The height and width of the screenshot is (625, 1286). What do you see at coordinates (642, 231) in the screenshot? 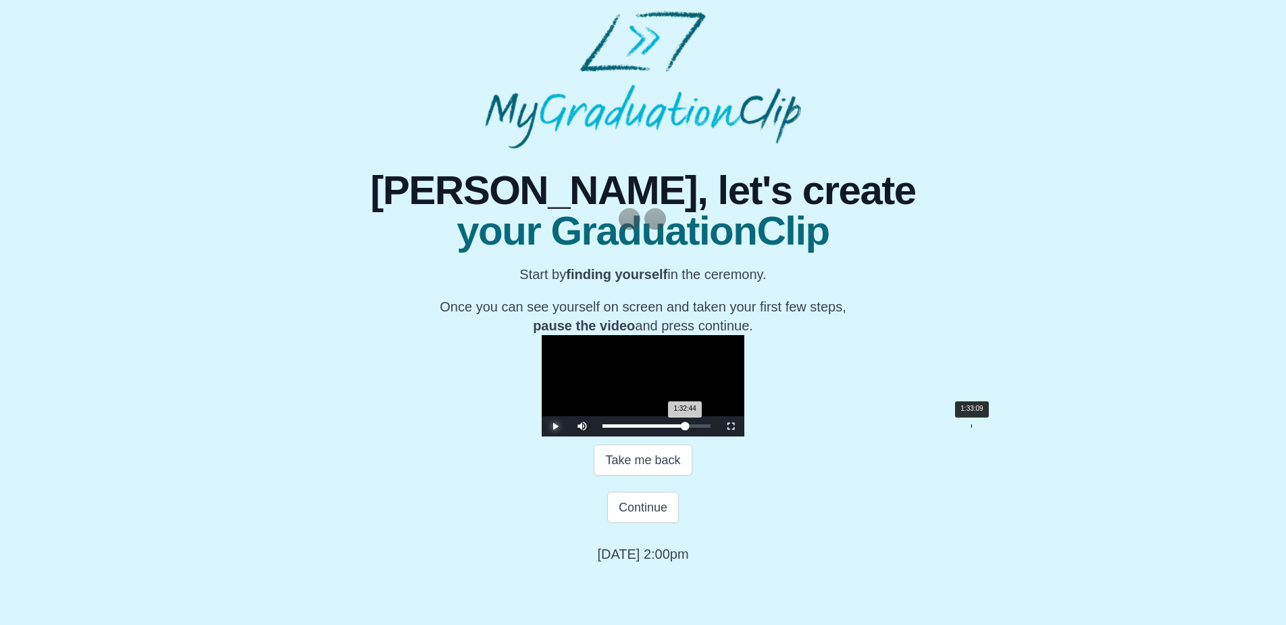
I see `span: your GraduationClip` at bounding box center [642, 231].